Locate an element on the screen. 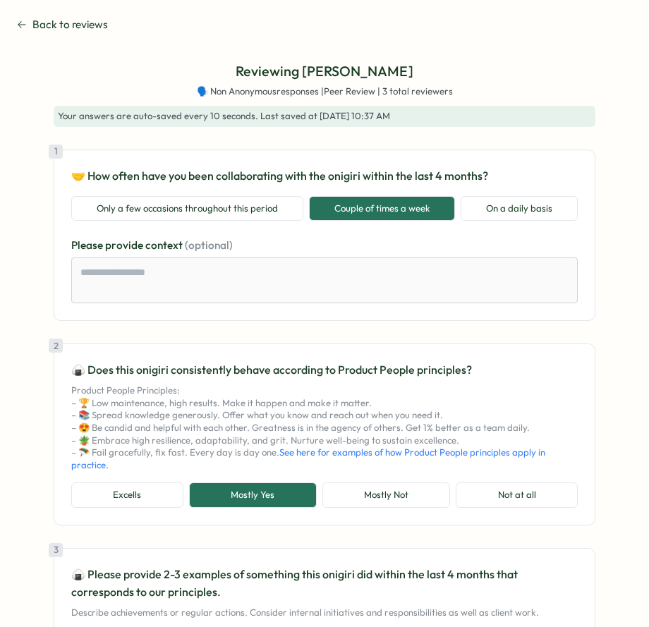 Image resolution: width=649 pixels, height=627 pixels. span: Your answers are auto-saved every 10 seconds is located at coordinates (157, 116).